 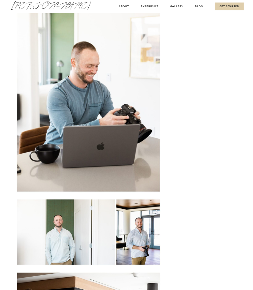 I want to click on h3: About, so click(x=124, y=7).